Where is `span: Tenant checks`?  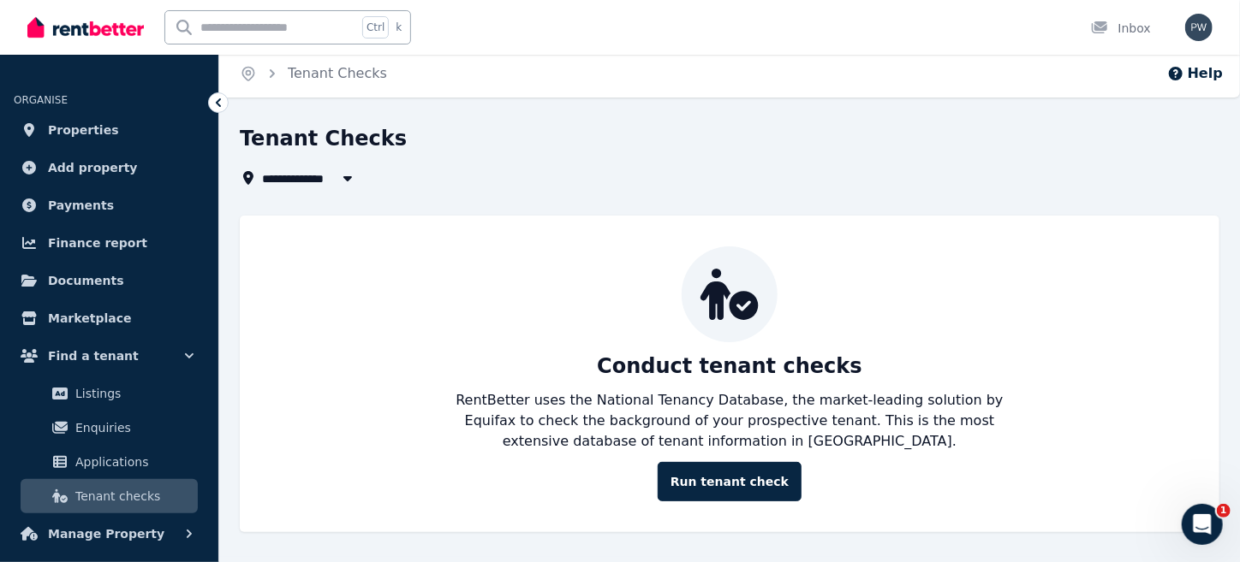 span: Tenant checks is located at coordinates (133, 497).